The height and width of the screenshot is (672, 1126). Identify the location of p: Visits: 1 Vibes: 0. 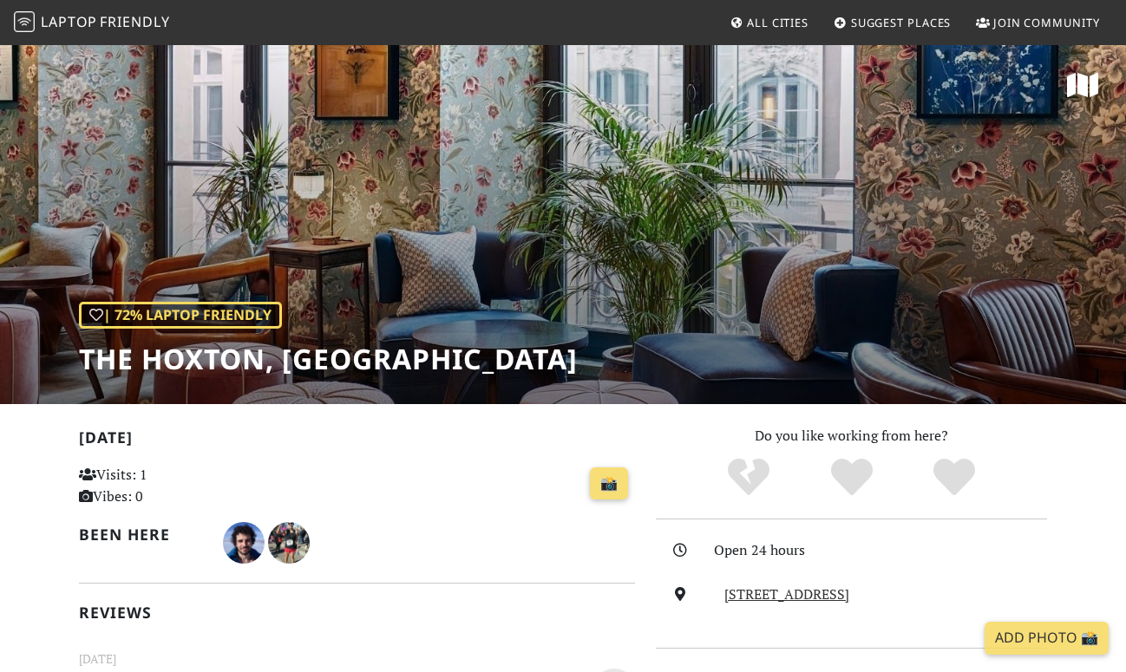
(165, 486).